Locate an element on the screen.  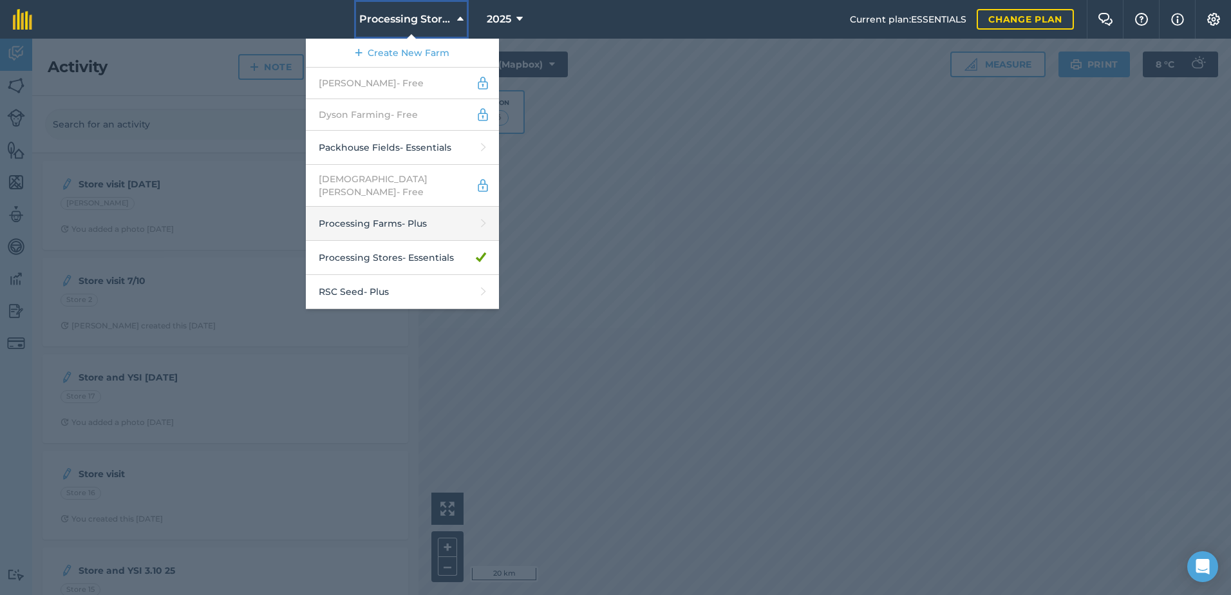
a: Packhouse Fields- Essentials is located at coordinates (402, 147).